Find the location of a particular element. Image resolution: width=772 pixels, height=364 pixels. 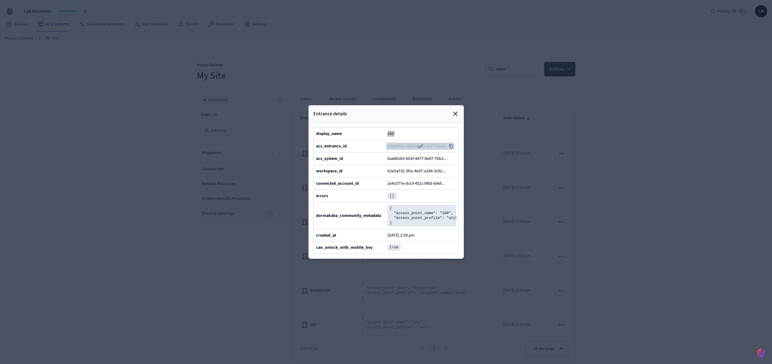

button: 6aa881b5-b01f-4477-8e87-7bb2... is located at coordinates (420, 159).